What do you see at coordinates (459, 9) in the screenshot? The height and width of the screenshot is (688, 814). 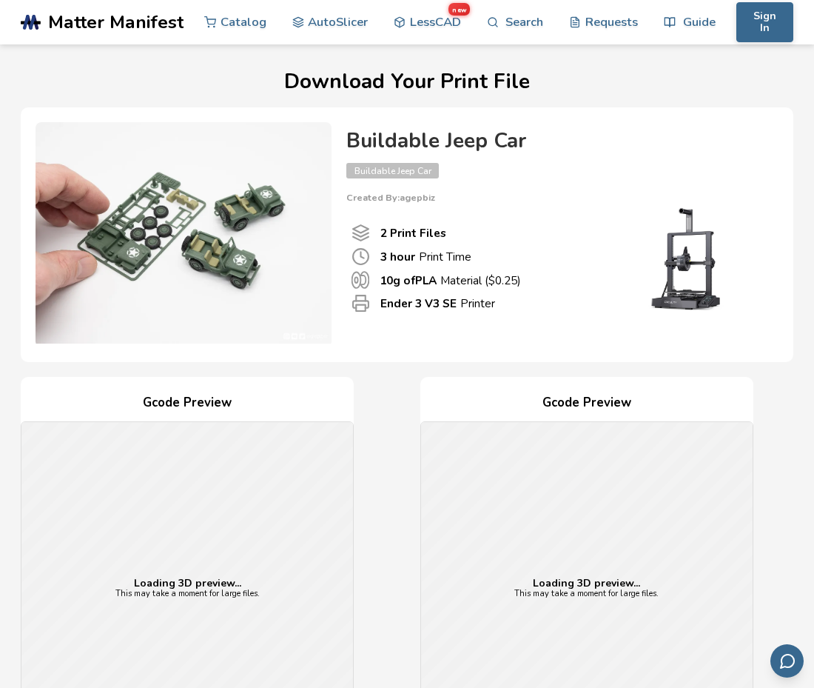 I see `span: new` at bounding box center [459, 9].